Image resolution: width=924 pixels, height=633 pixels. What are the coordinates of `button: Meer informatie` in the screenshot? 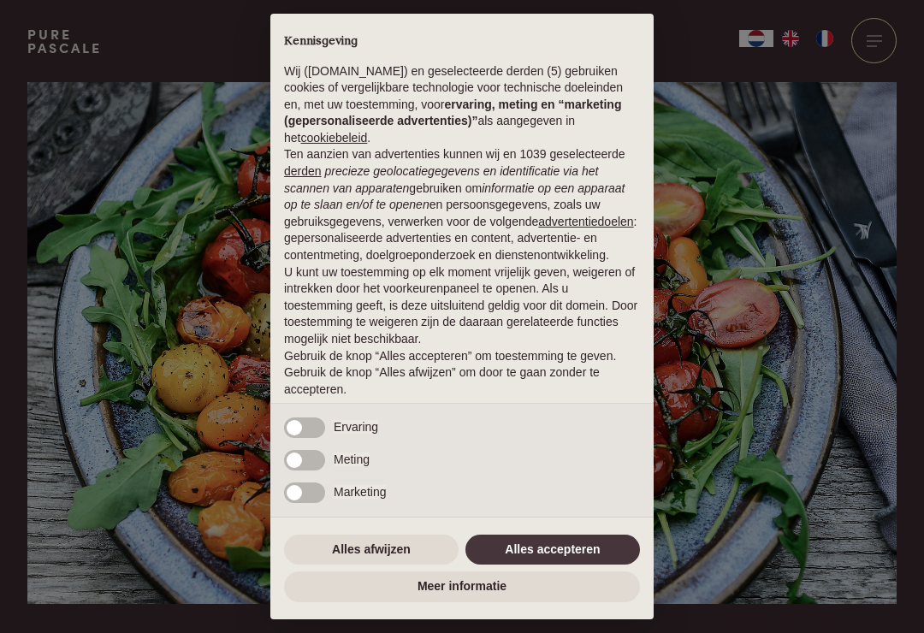 It's located at (462, 587).